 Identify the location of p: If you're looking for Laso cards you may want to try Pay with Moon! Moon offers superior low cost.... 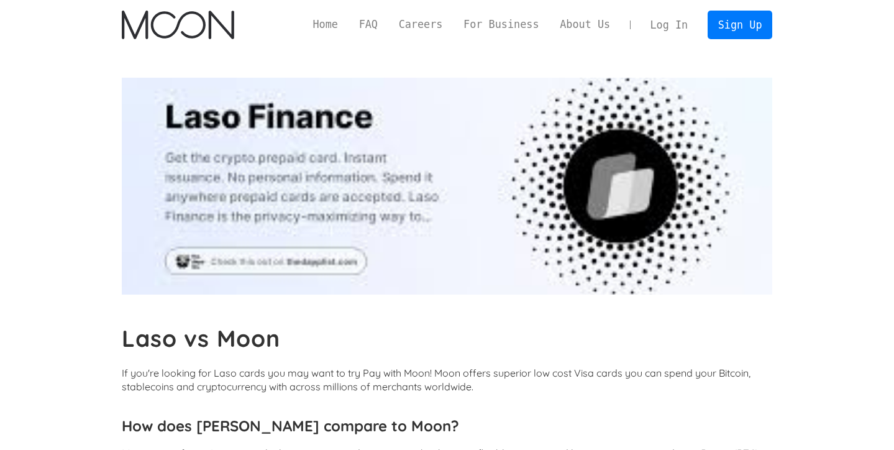
(447, 380).